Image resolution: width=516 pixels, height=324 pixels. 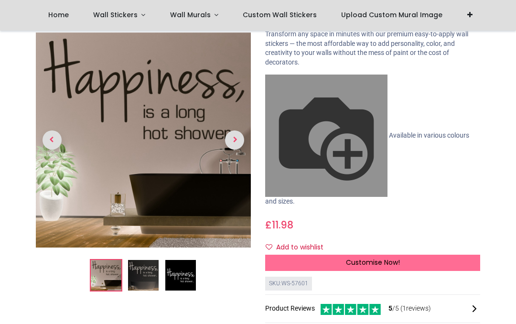 I want to click on div: Product Reviews, so click(x=373, y=309).